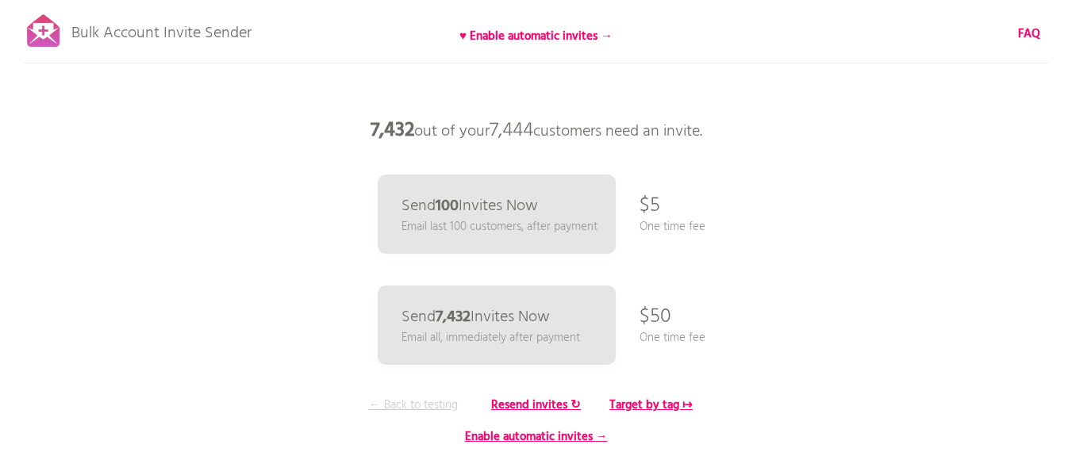 The width and height of the screenshot is (1072, 475). I want to click on b: Resend invites ↻, so click(536, 406).